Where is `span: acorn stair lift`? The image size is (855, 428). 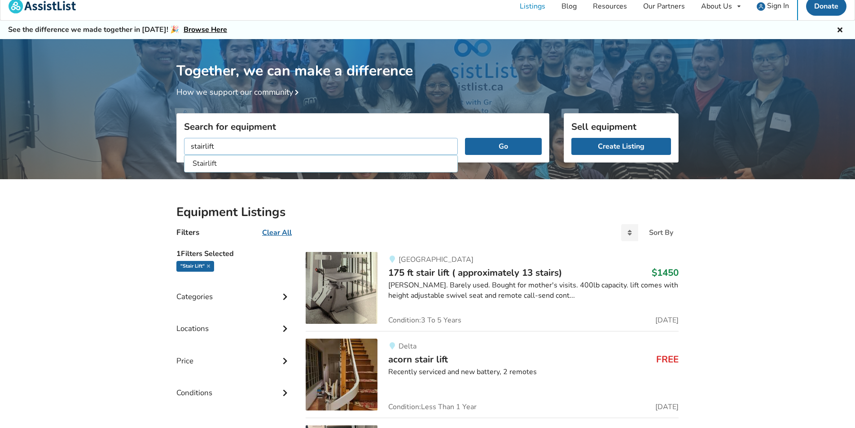 span: acorn stair lift is located at coordinates (418, 359).